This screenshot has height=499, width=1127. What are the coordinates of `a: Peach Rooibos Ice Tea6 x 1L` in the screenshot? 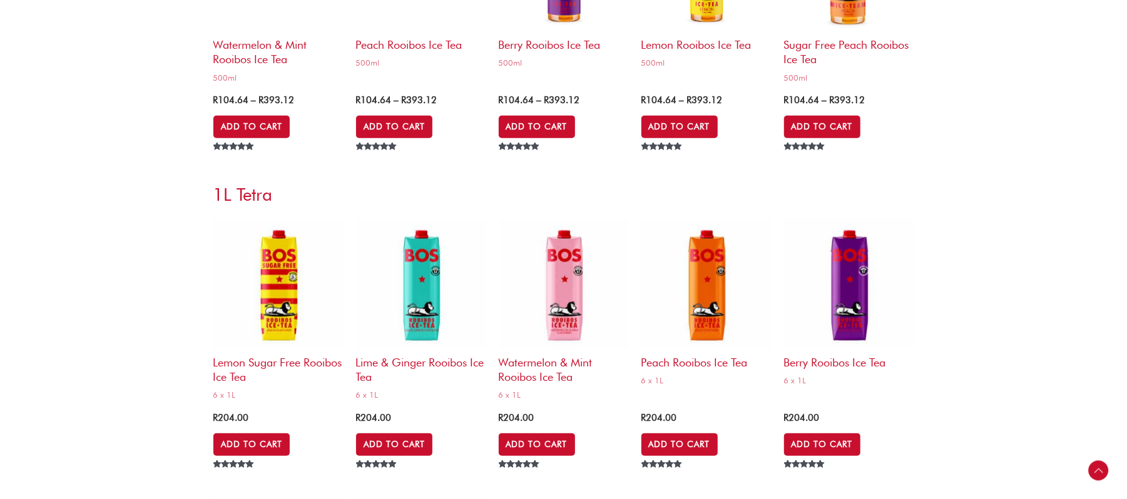 It's located at (706, 305).